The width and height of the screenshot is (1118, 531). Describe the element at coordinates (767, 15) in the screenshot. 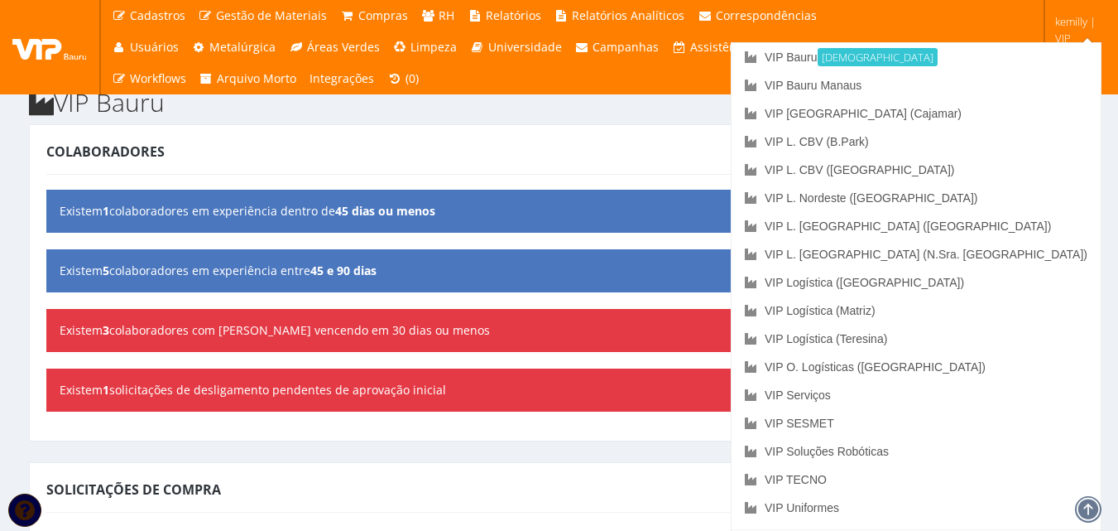

I see `span: Correspondências` at that location.